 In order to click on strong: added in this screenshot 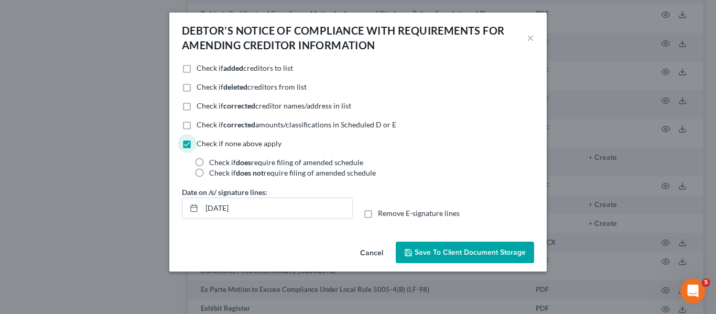, I will do `click(233, 68)`.